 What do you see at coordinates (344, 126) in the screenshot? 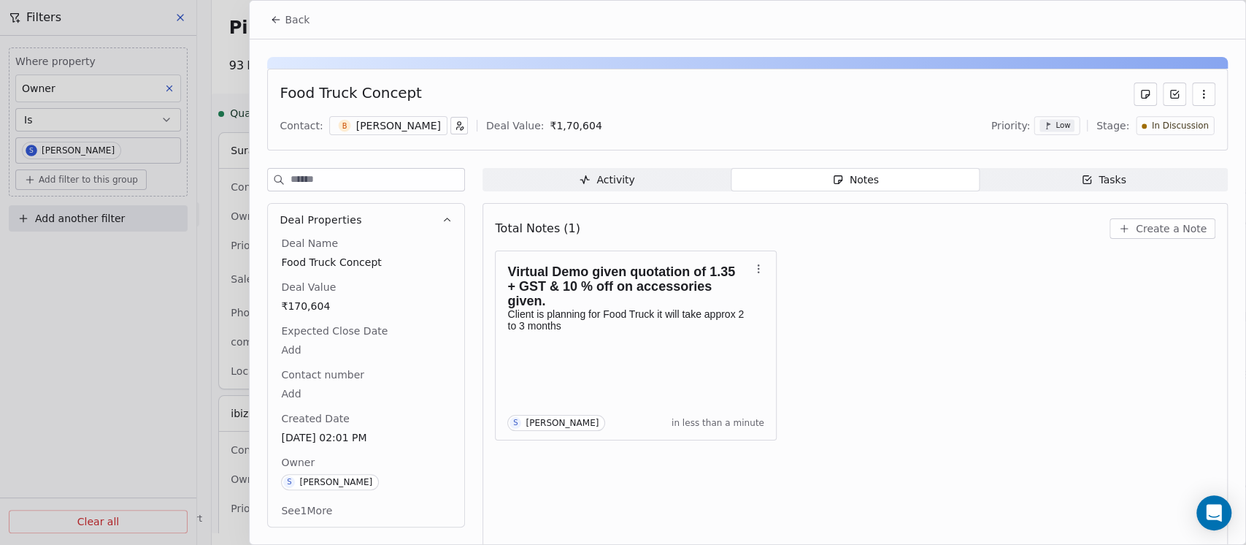
I see `span: B` at bounding box center [344, 126].